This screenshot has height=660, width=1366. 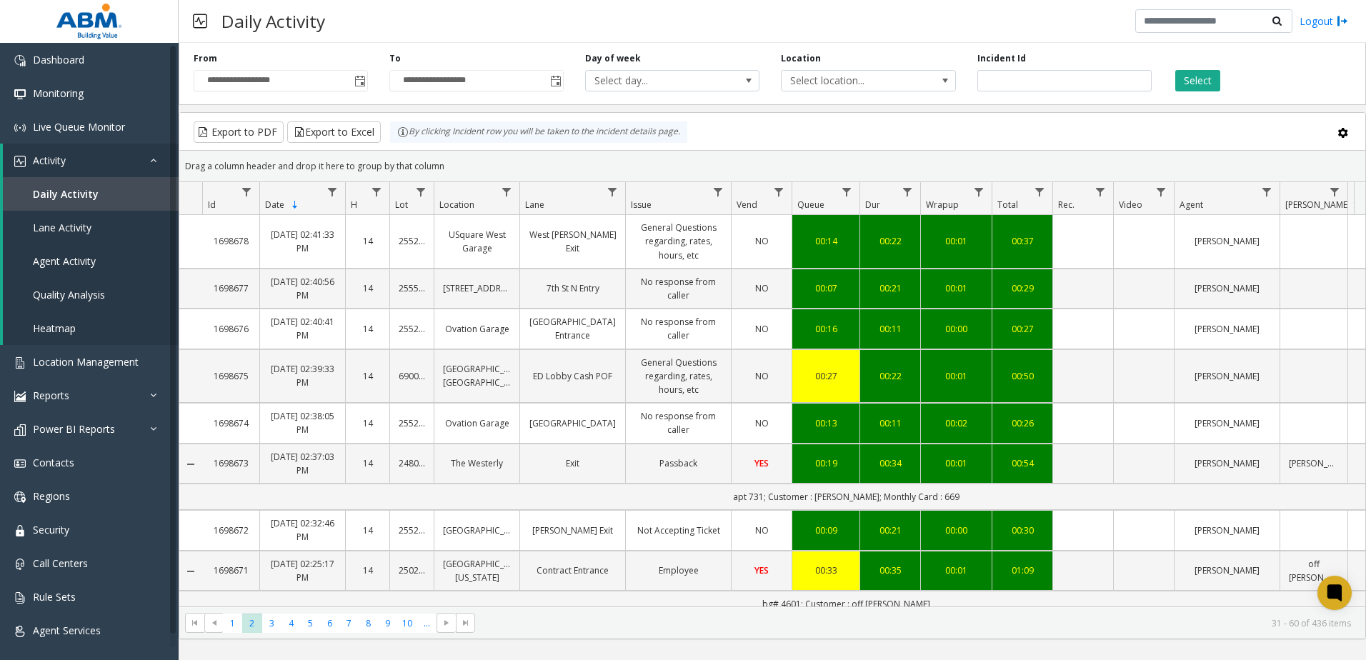 I want to click on span: Page 5, so click(x=310, y=623).